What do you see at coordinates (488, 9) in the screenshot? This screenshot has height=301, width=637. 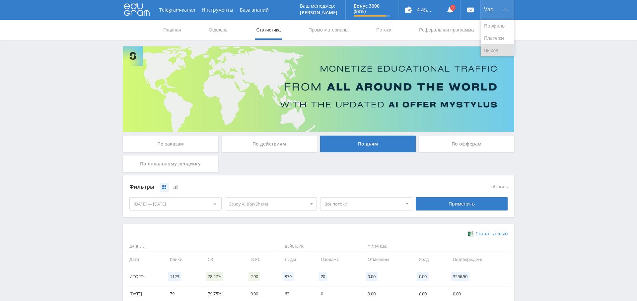 I see `span: Vad` at bounding box center [488, 9].